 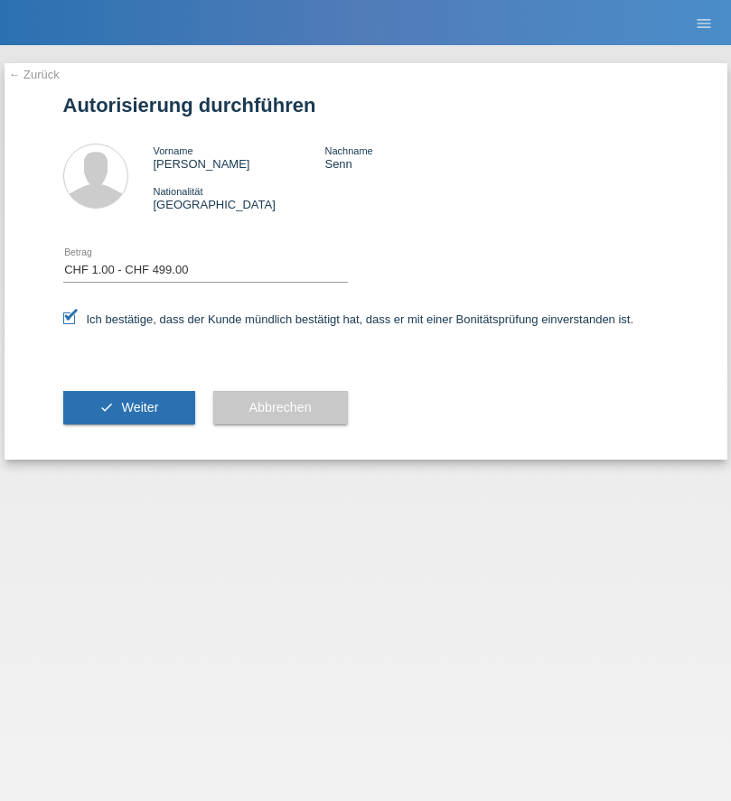 I want to click on span: Abbrechen, so click(x=280, y=407).